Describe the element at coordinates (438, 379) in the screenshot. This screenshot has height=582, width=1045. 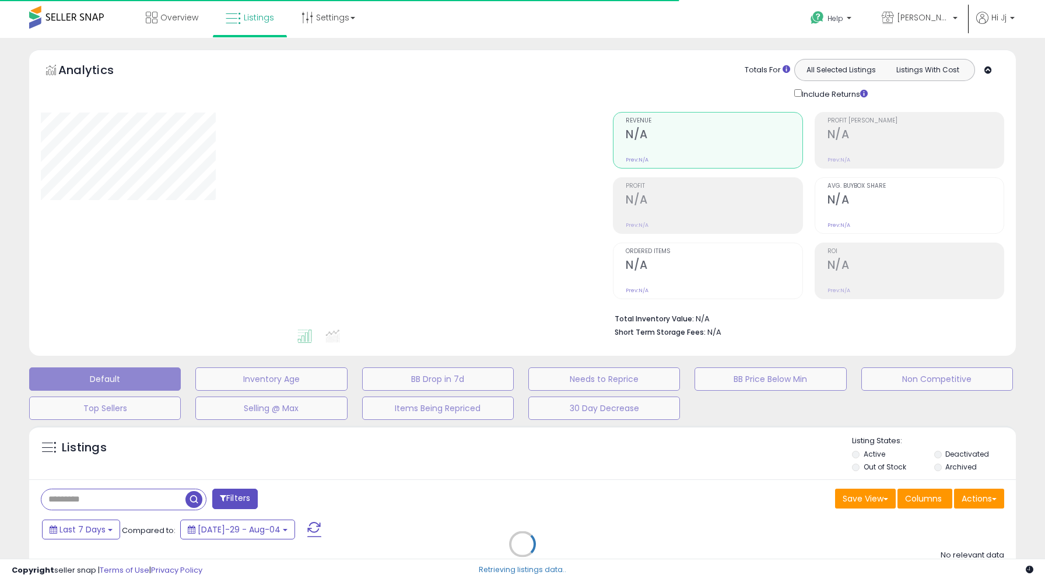
I see `button: BB Drop in 7d` at that location.